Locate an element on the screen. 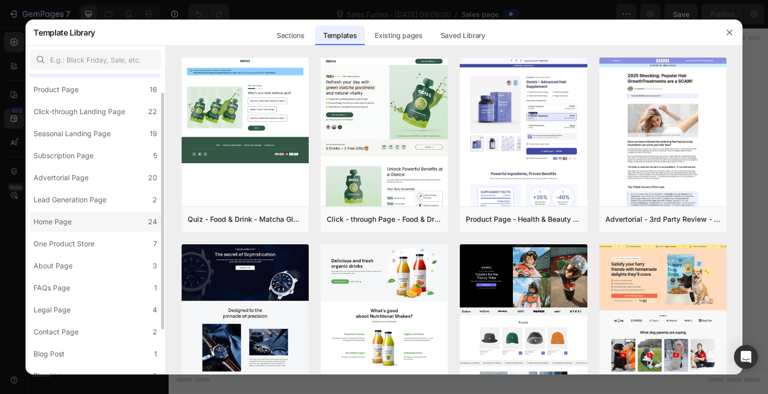 Image resolution: width=768 pixels, height=394 pixels. img: quiz-1.png is located at coordinates (245, 110).